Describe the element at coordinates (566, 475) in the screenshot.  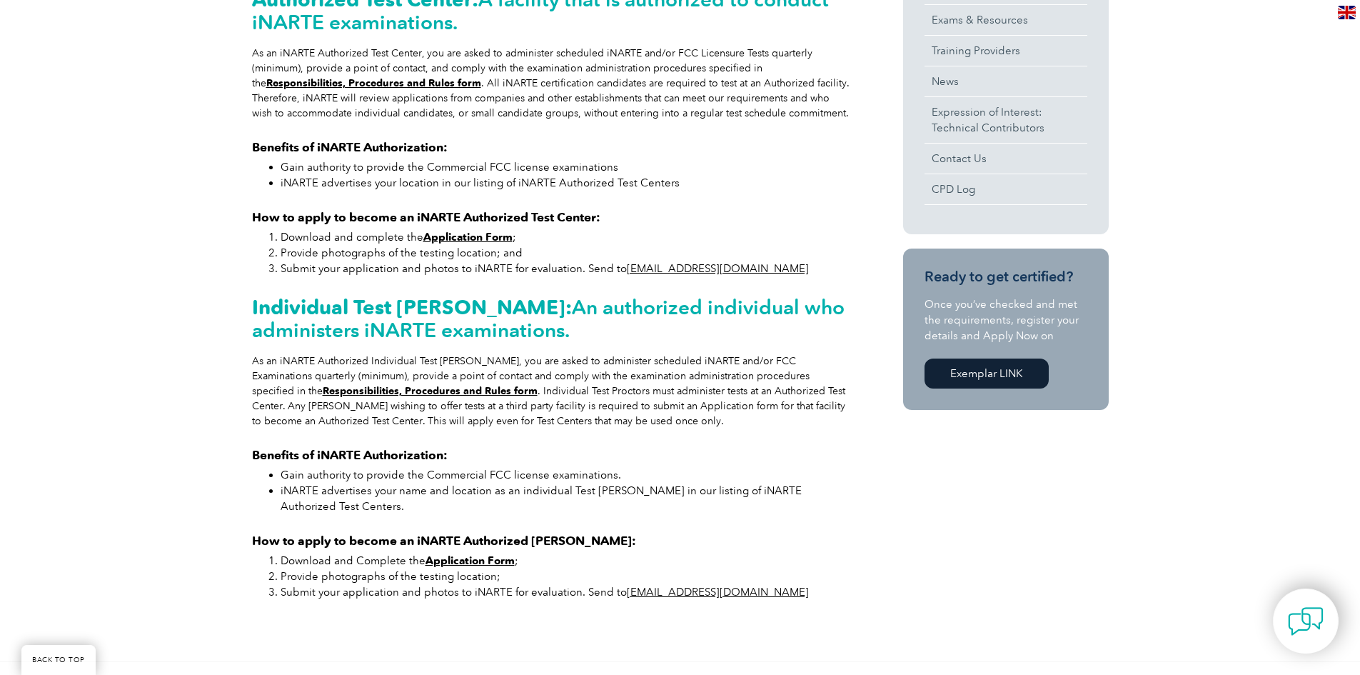
I see `li: Gain authority to provide the Commercial FCC license examinations.` at that location.